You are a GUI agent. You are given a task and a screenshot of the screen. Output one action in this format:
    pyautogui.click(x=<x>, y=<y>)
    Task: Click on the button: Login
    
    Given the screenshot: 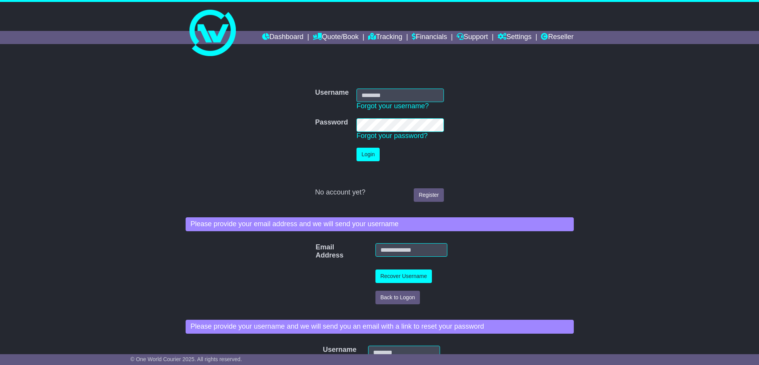 What is the action you would take?
    pyautogui.click(x=368, y=154)
    